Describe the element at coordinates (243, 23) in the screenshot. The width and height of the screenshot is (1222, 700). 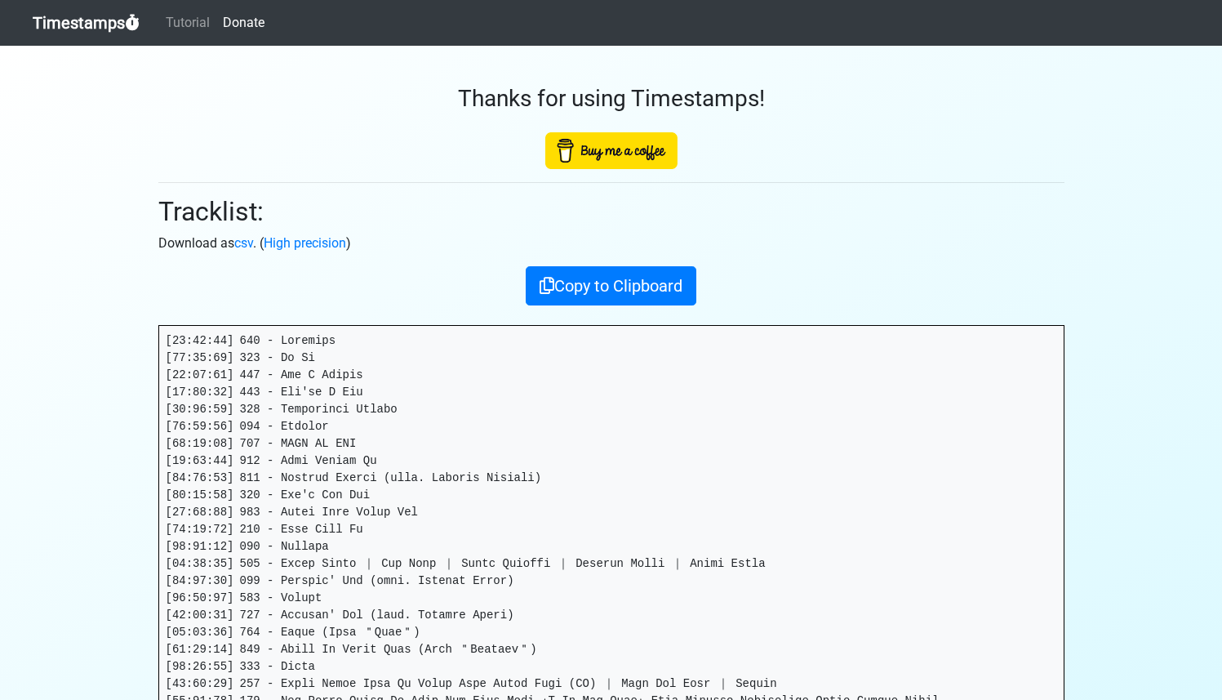
I see `a: Donate` at that location.